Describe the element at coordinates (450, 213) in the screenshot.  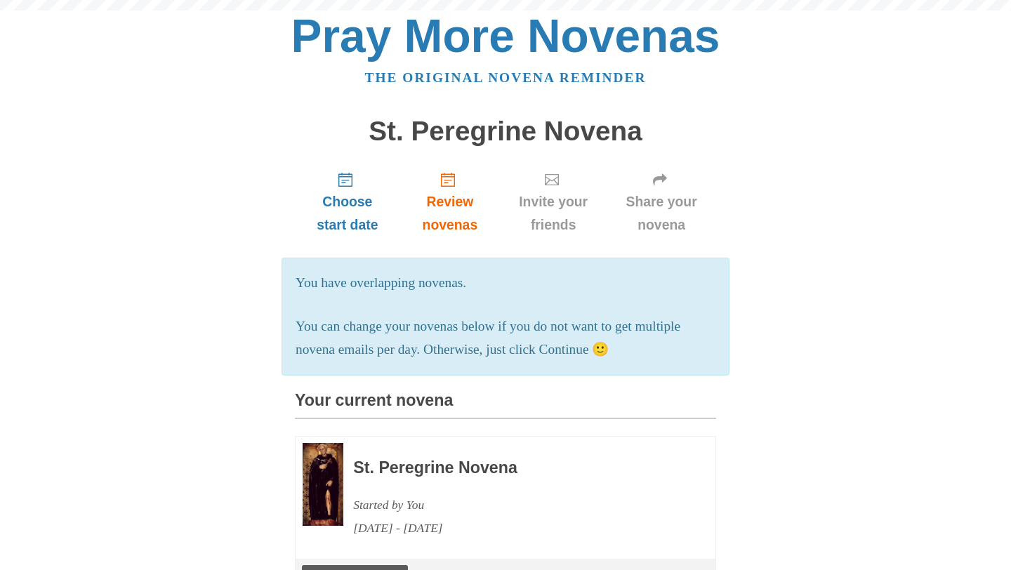
I see `span: Review novenas` at that location.